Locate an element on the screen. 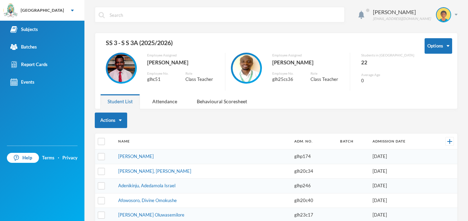  td: glhp246 is located at coordinates (313, 186).